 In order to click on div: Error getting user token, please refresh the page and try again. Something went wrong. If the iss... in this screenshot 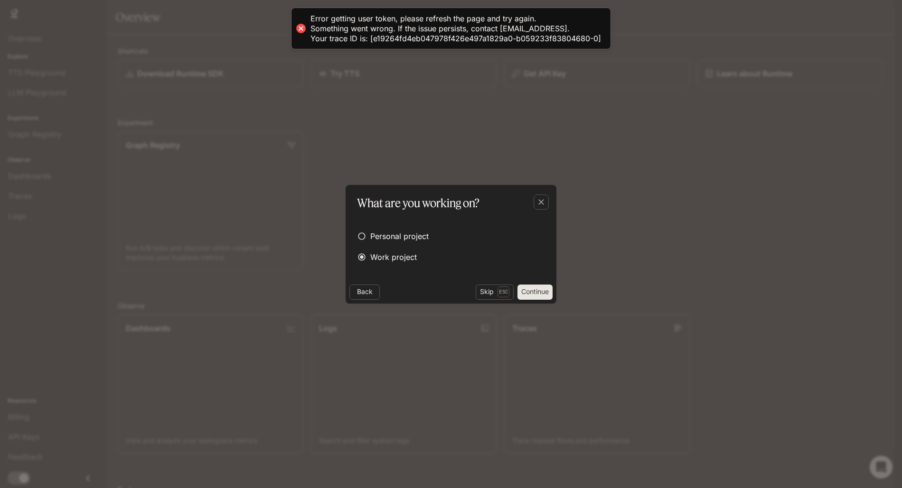, I will do `click(456, 28)`.